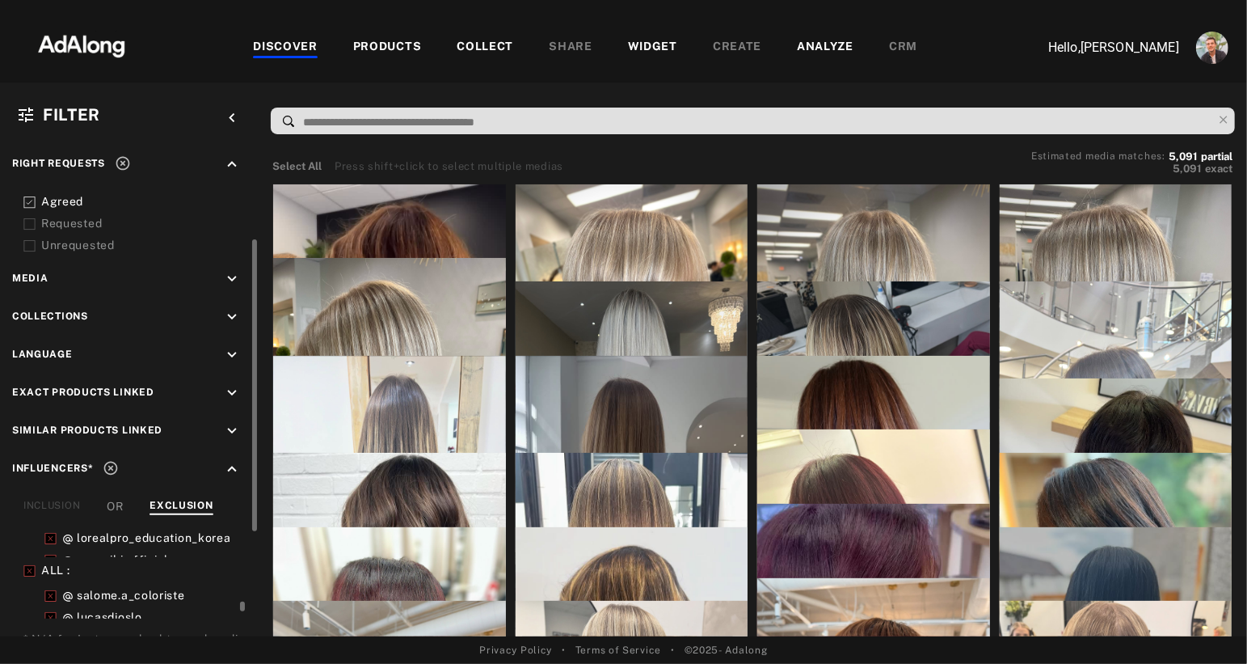 This screenshot has height=664, width=1247. What do you see at coordinates (571, 48) in the screenshot?
I see `div: SHARE` at bounding box center [571, 48].